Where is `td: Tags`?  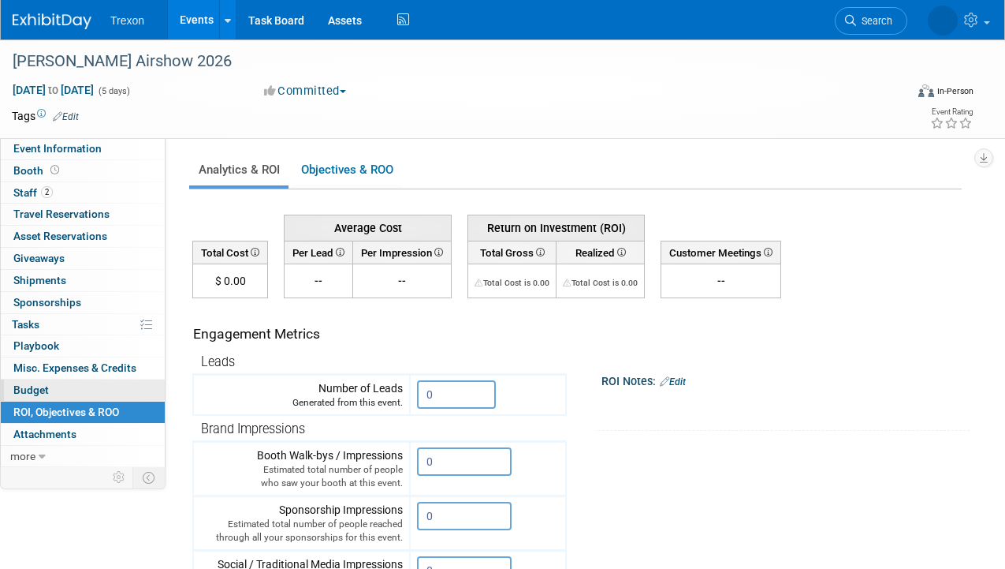
td: Tags is located at coordinates (45, 116).